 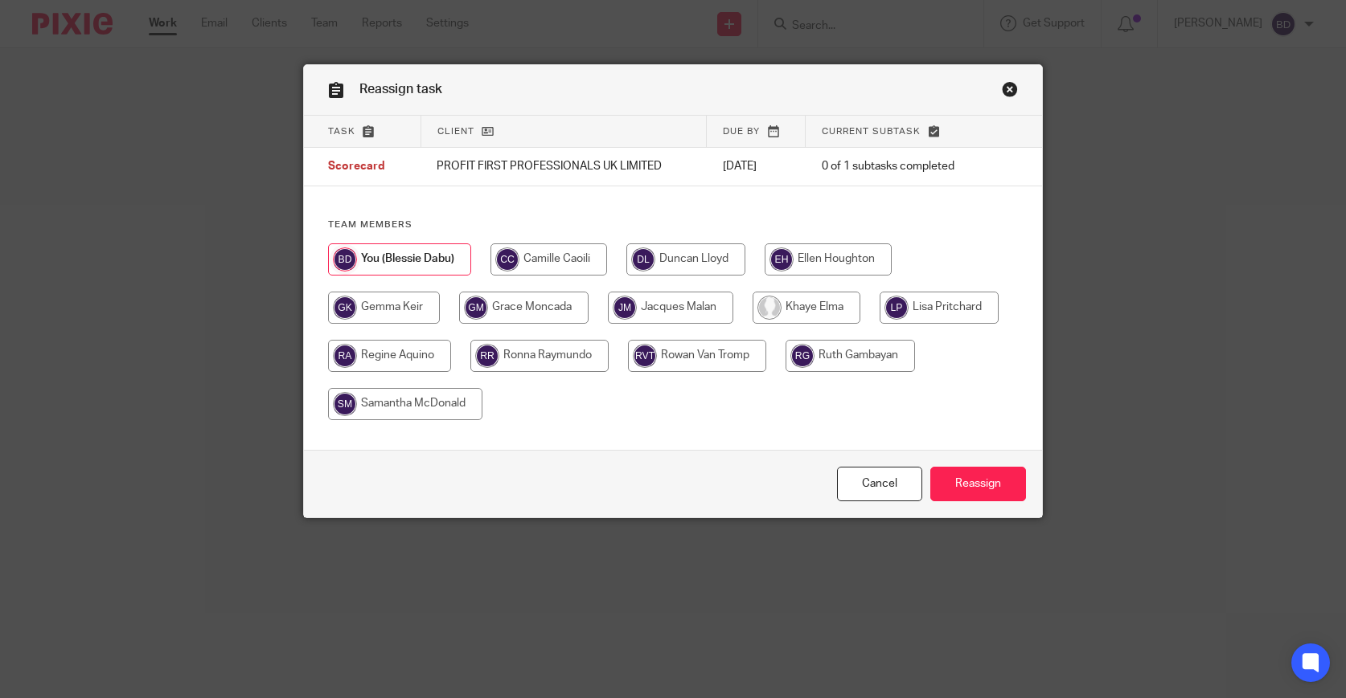 What do you see at coordinates (400, 89) in the screenshot?
I see `span: Reassign task` at bounding box center [400, 89].